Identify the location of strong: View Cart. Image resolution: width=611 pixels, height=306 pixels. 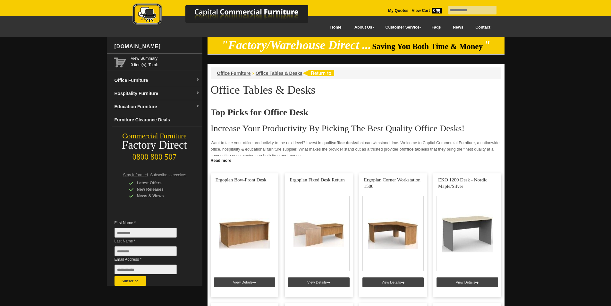
(427, 11).